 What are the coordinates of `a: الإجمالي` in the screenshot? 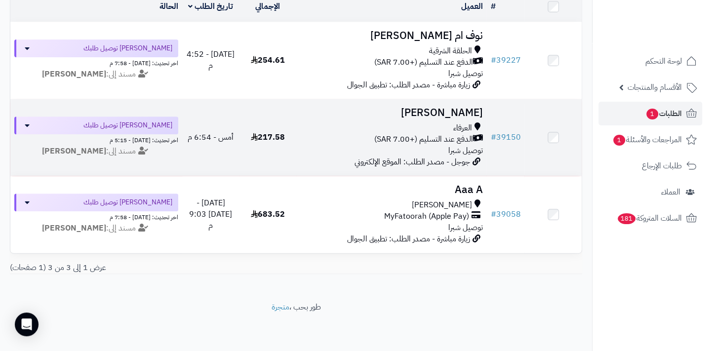 It's located at (267, 6).